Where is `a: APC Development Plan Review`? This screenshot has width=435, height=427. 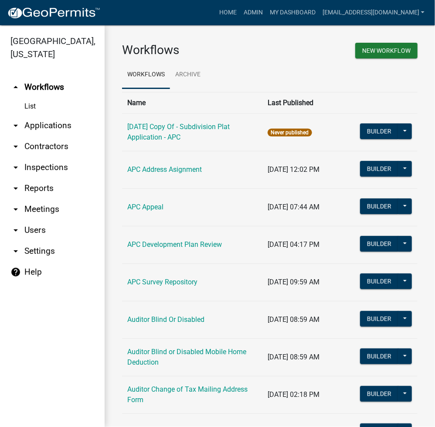
a: APC Development Plan Review is located at coordinates (174, 244).